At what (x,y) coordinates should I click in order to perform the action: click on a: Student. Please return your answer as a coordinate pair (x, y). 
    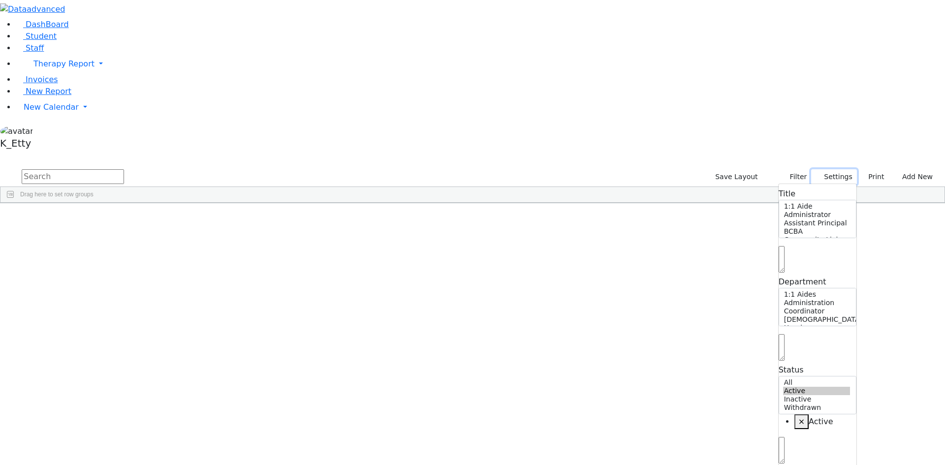
    Looking at the image, I should click on (36, 36).